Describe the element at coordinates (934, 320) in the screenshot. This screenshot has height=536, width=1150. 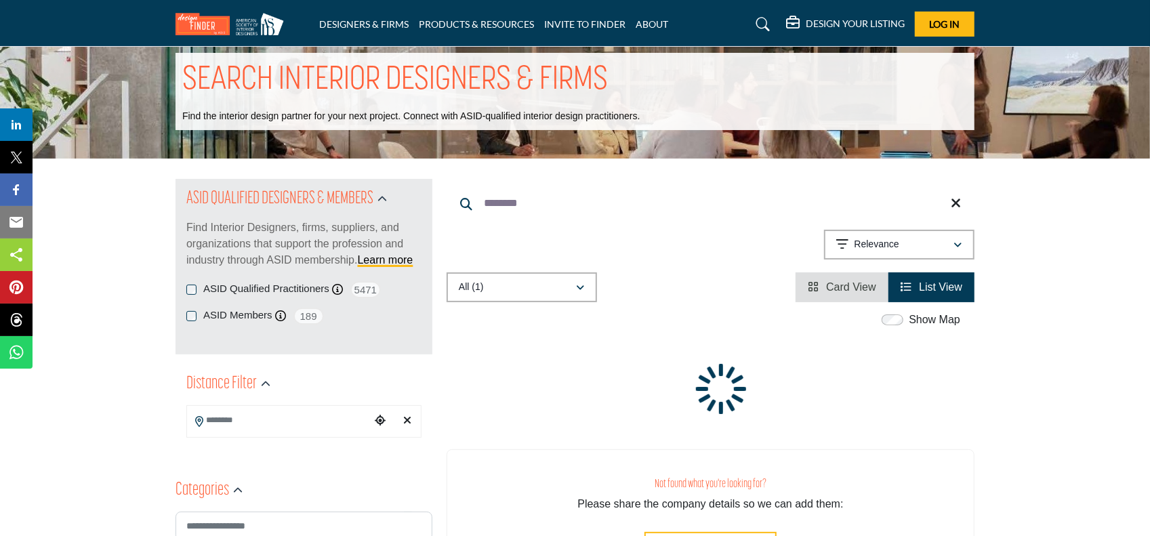
I see `label: Show Map` at that location.